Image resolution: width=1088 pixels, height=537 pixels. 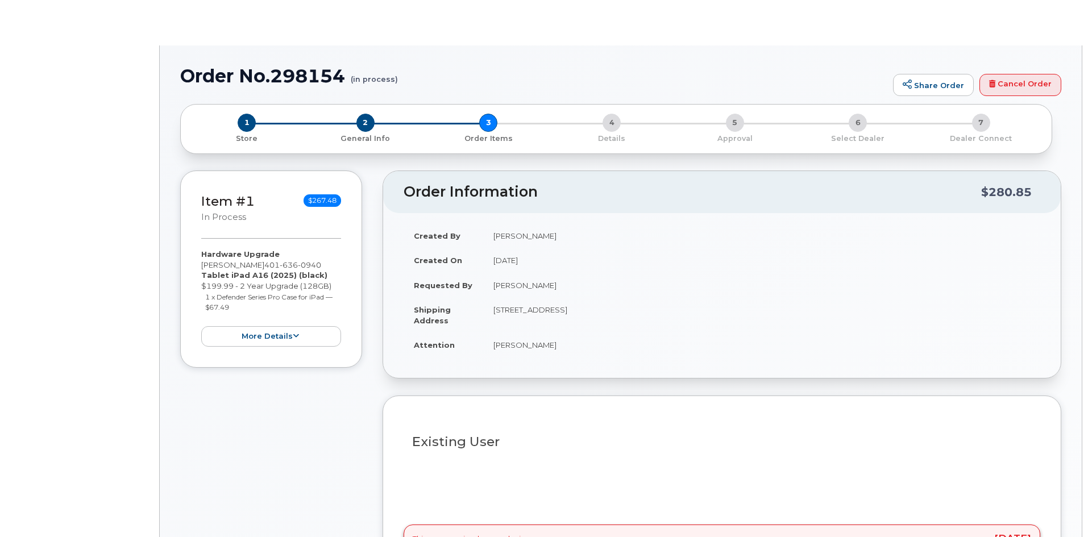 I want to click on a: 1 Store, so click(x=247, y=138).